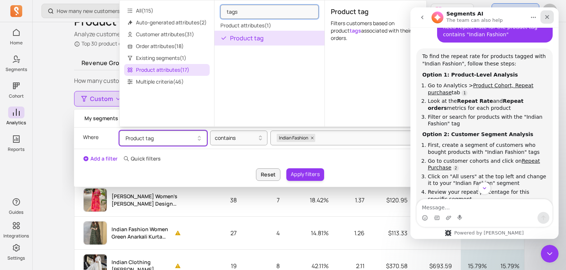 The image size is (566, 270). I want to click on img: Profile image for Segments AI, so click(27, 10).